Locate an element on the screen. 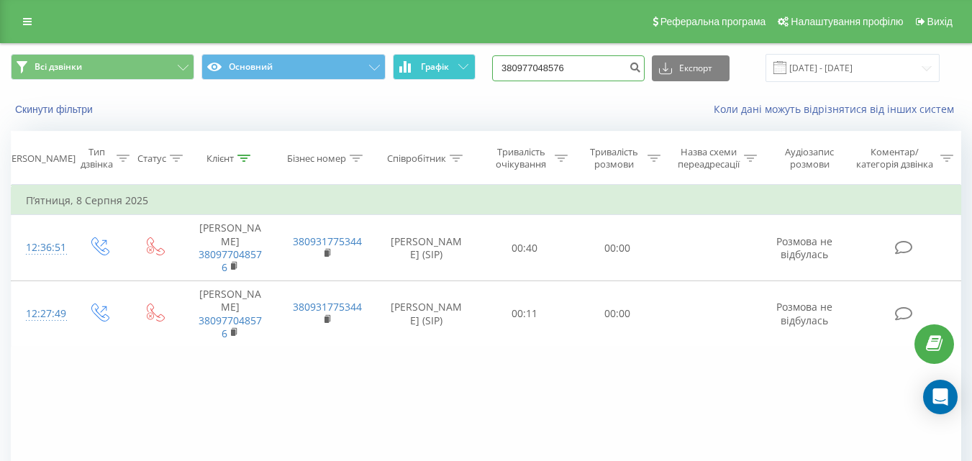 This screenshot has height=461, width=972. span: Реферальна програма is located at coordinates (713, 22).